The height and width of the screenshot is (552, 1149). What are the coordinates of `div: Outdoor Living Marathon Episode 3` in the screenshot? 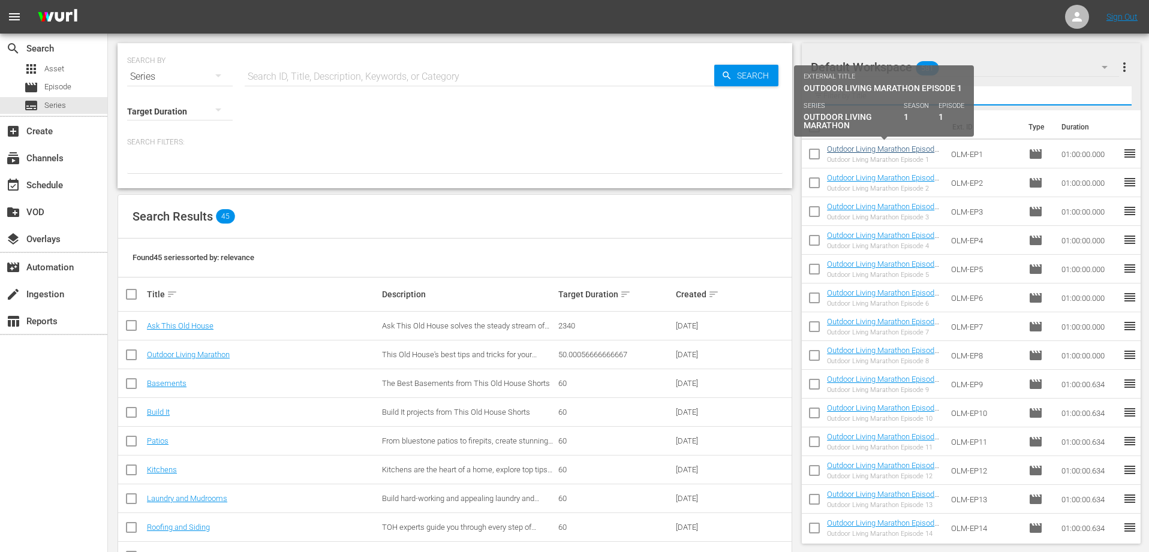 It's located at (884, 217).